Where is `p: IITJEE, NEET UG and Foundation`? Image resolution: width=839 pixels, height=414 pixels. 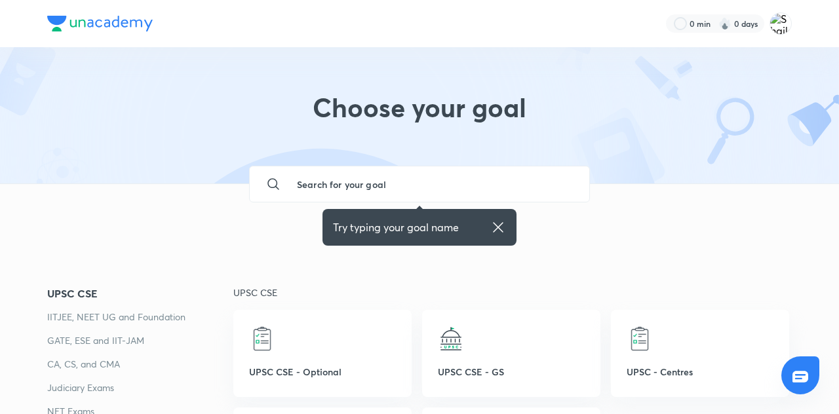 p: IITJEE, NEET UG and Foundation is located at coordinates (140, 317).